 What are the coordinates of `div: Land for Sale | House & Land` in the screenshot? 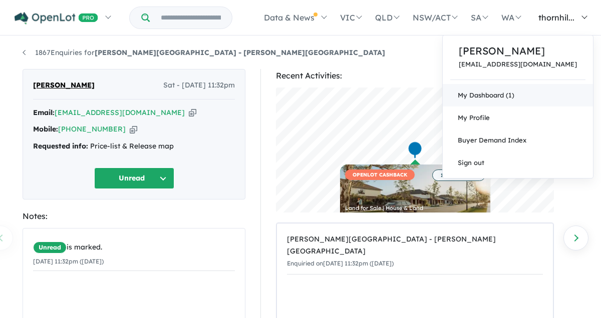 It's located at (415, 208).